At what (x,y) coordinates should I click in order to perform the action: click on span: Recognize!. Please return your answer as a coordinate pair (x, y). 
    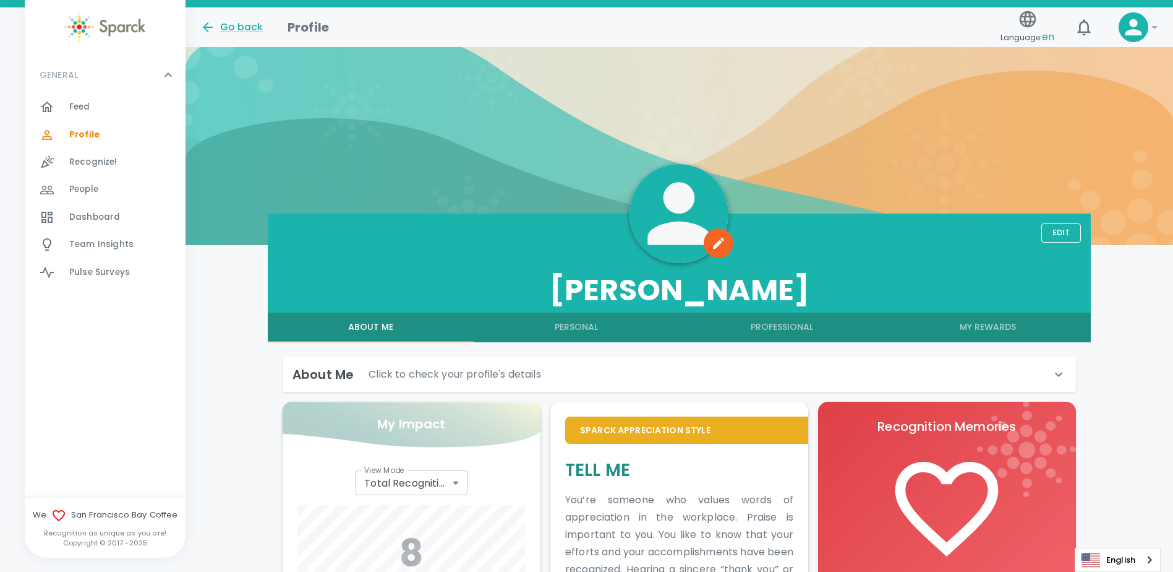
    Looking at the image, I should click on (93, 162).